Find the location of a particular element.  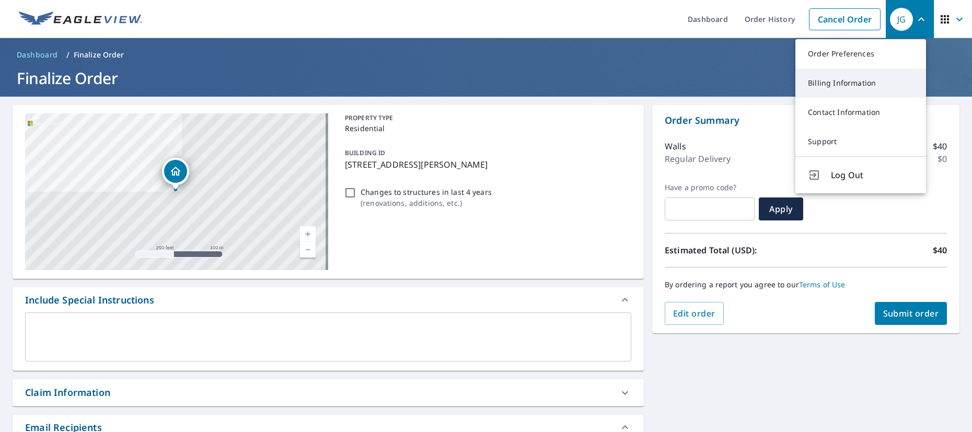

p: Order Summary is located at coordinates (806, 120).